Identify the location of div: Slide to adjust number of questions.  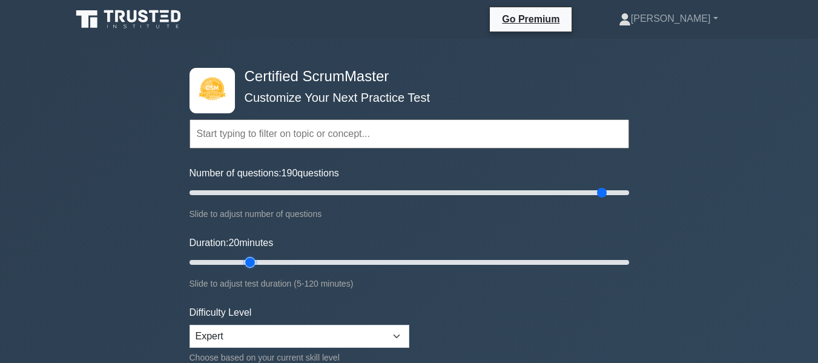
(409, 214).